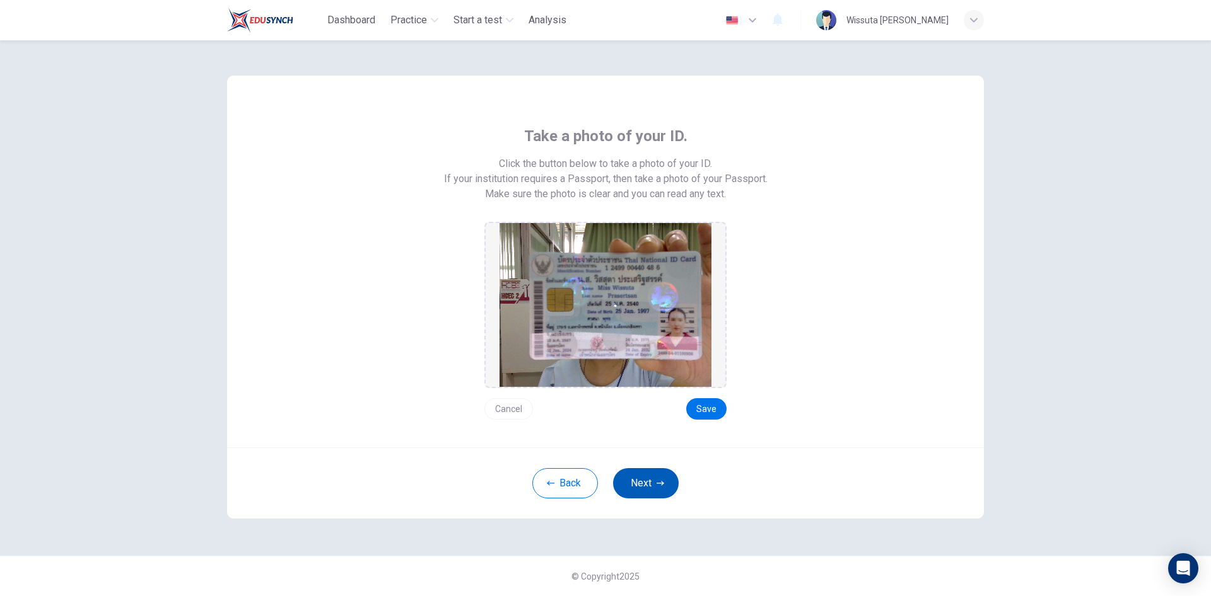  What do you see at coordinates (605, 305) in the screenshot?
I see `img: preview screemshot` at bounding box center [605, 305].